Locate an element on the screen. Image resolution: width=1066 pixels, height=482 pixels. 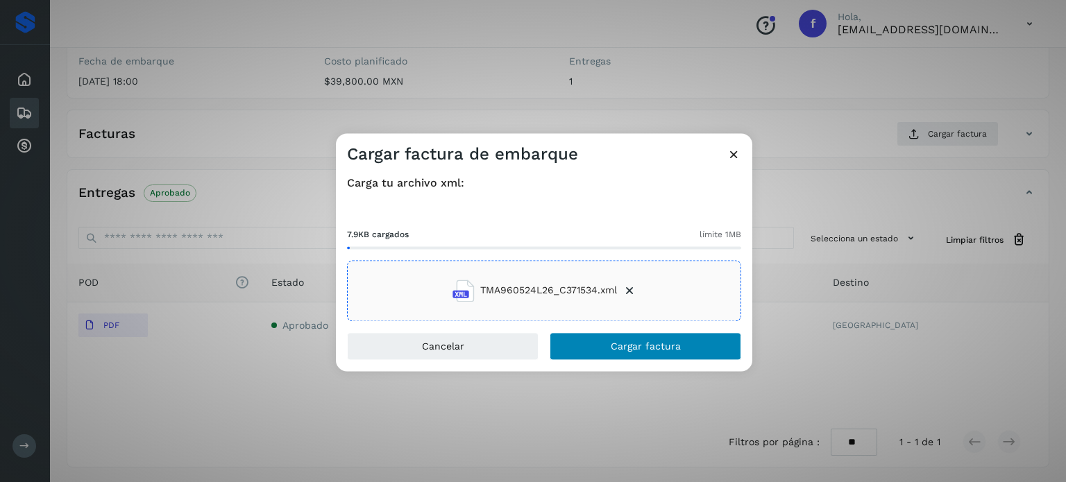
h4: Carga tu archivo xml: is located at coordinates (544, 182).